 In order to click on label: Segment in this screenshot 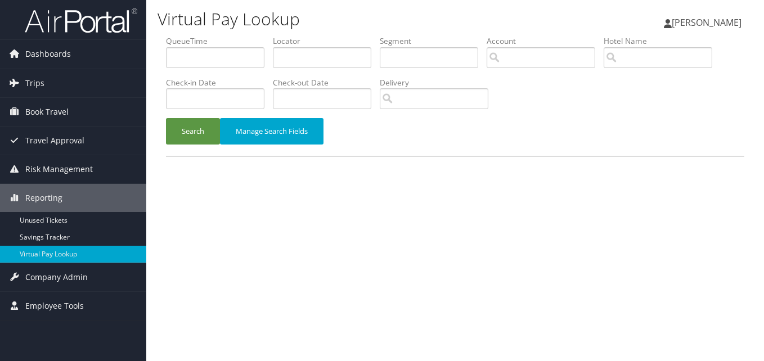, I will do `click(433, 41)`.